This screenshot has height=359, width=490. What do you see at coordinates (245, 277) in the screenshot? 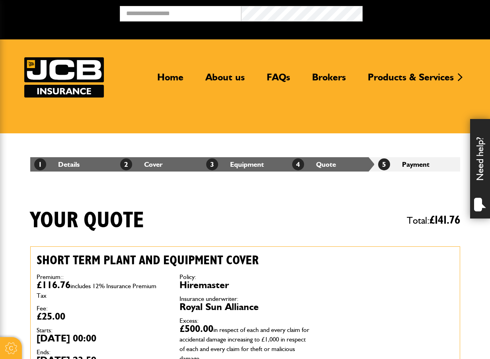
I see `dt: Policy:` at bounding box center [245, 277].